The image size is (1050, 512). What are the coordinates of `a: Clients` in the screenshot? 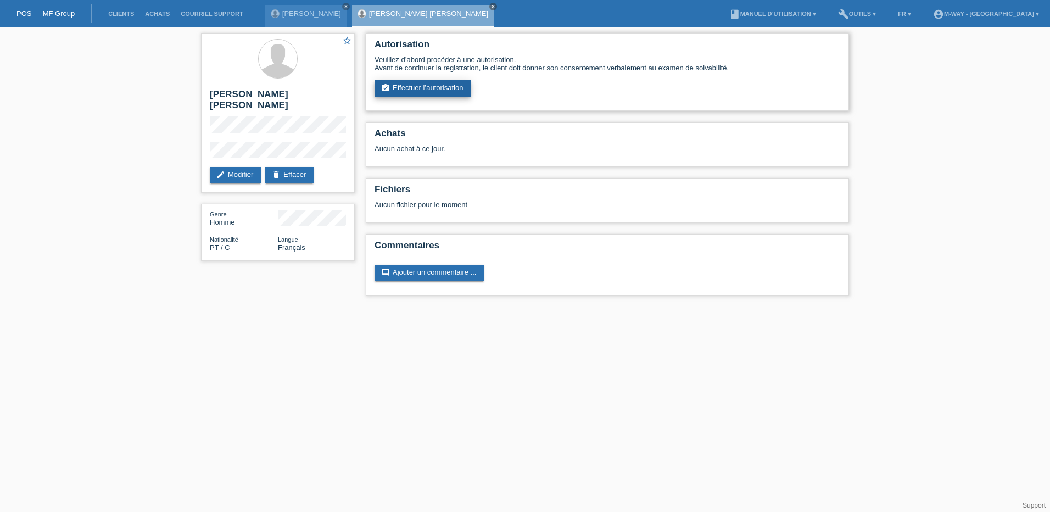 It's located at (121, 14).